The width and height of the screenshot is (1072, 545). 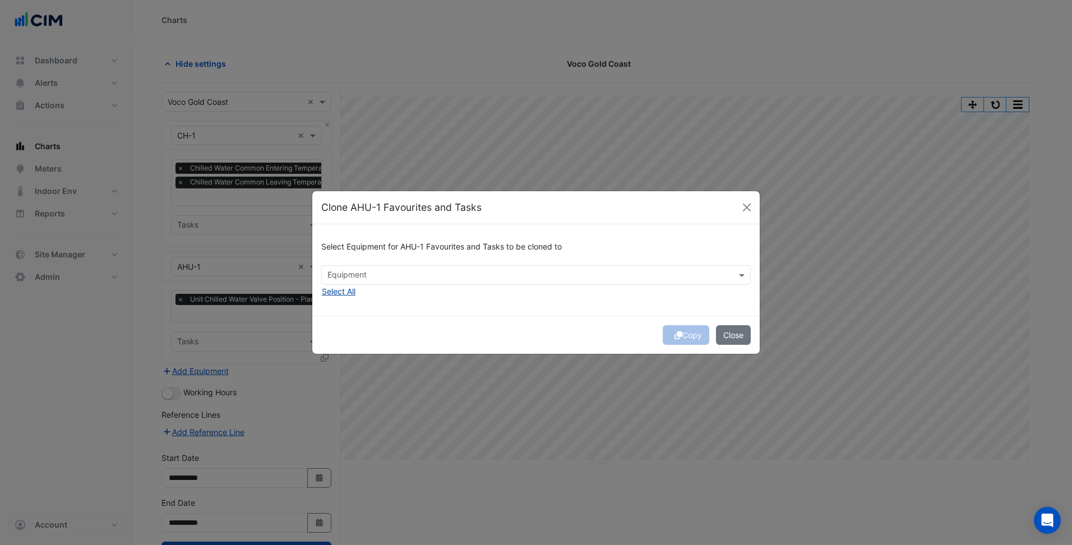 What do you see at coordinates (536, 247) in the screenshot?
I see `h6: Select Equipment for AHU-1 Favourites and Tasks to be cloned to` at bounding box center [536, 247].